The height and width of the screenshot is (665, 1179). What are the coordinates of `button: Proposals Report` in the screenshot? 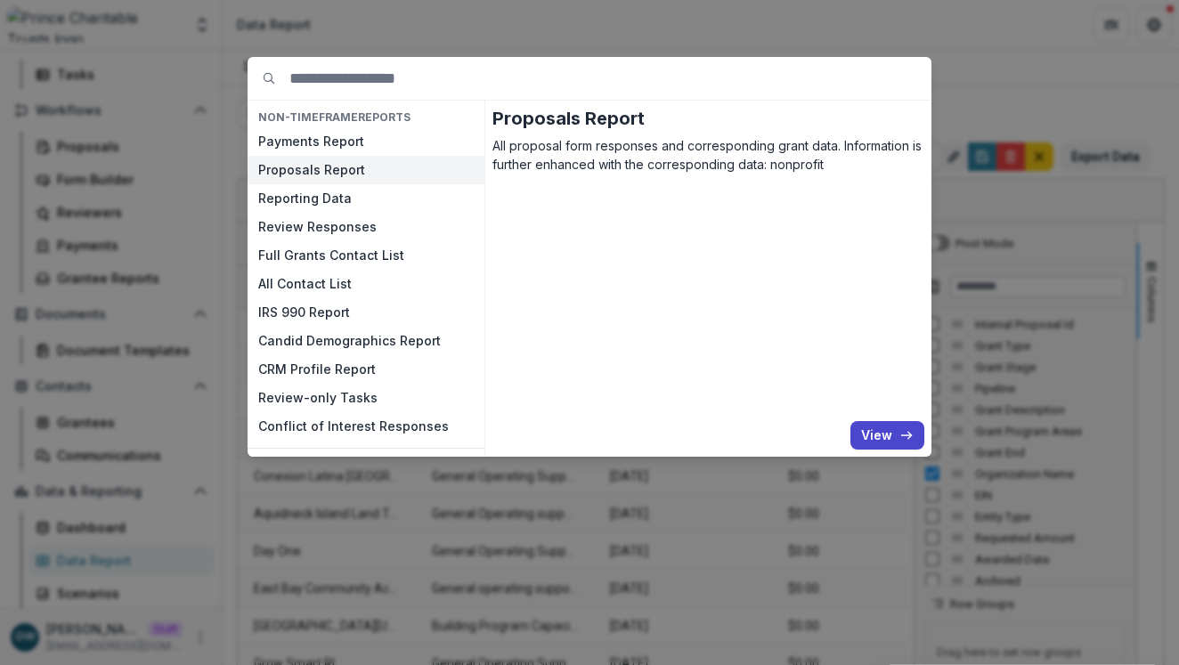 It's located at (366, 170).